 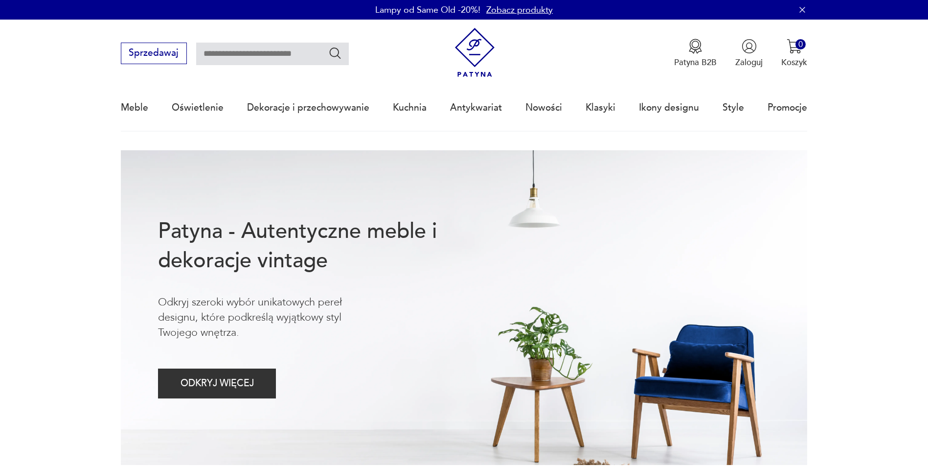 I want to click on a: Sprzedawaj, so click(x=154, y=54).